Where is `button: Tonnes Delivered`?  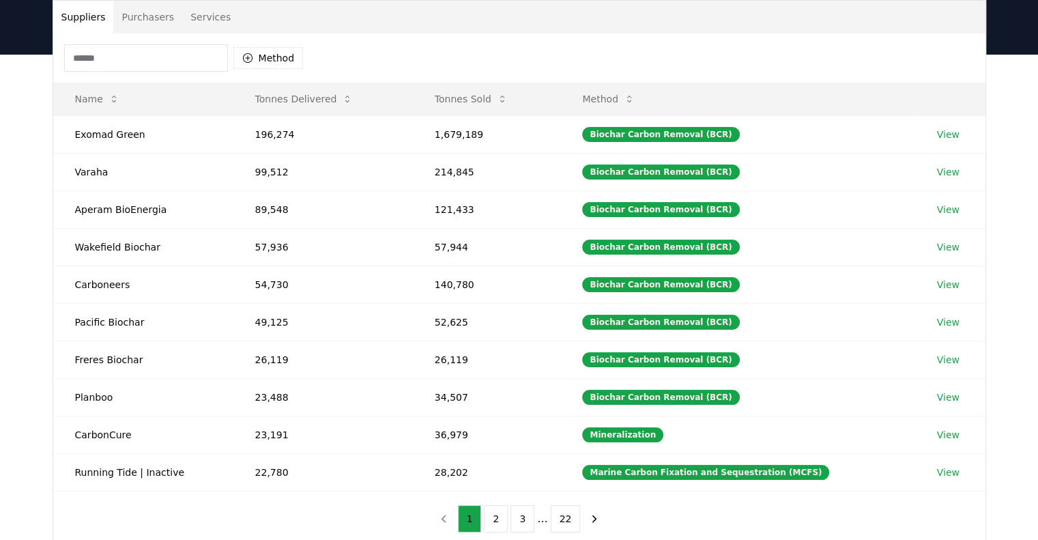 button: Tonnes Delivered is located at coordinates (304, 99).